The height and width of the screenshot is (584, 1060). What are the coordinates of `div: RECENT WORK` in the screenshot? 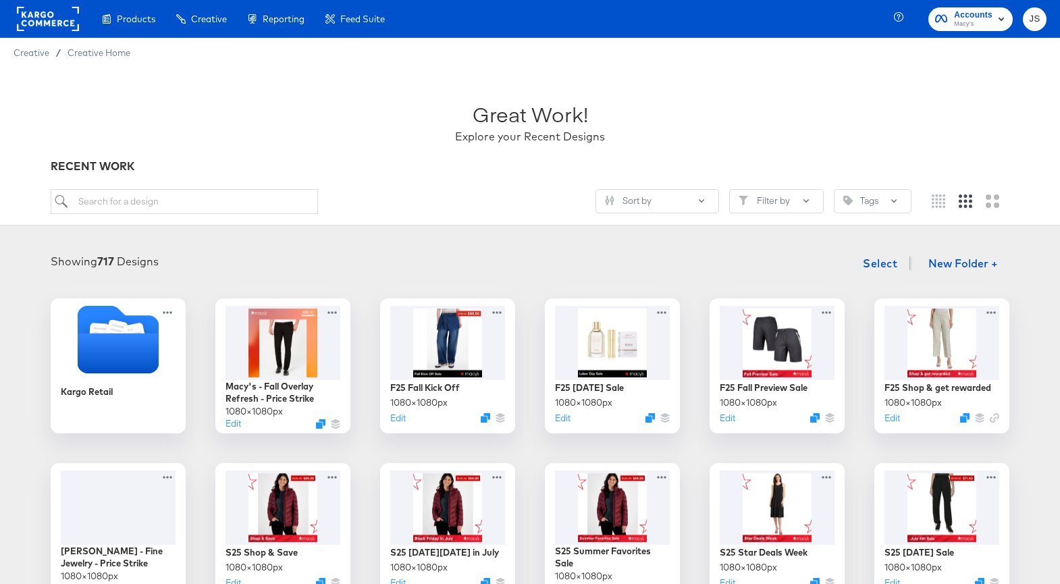 It's located at (530, 166).